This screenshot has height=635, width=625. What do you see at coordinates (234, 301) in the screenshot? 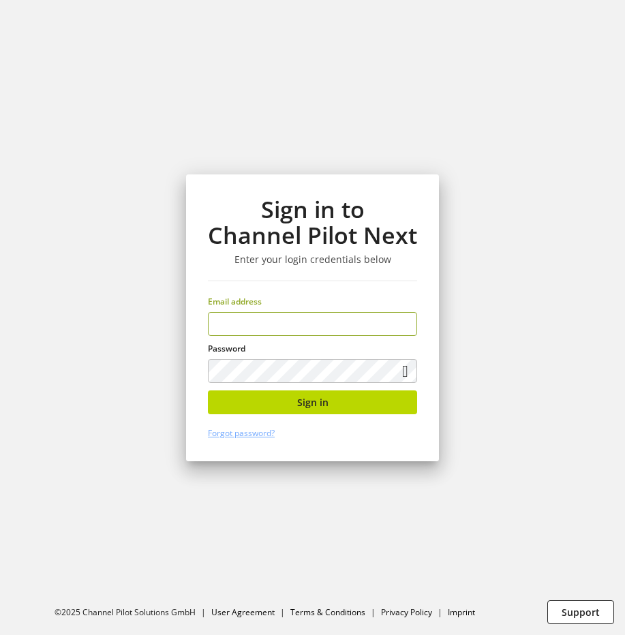
I see `span: Email address` at bounding box center [234, 301].